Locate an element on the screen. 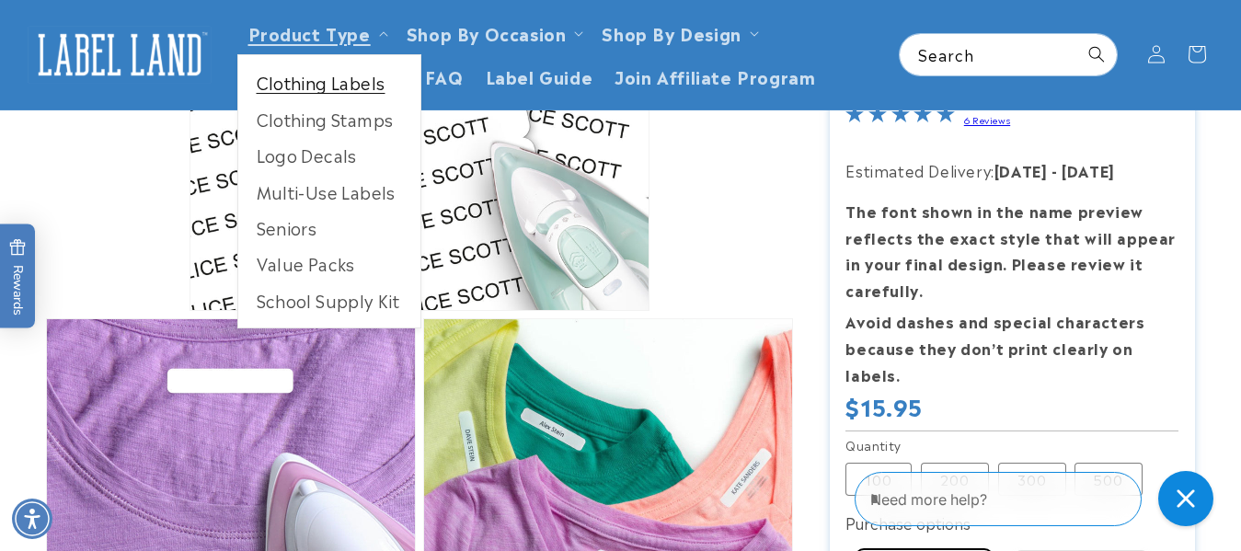  a: 6 Reviews - open in a new tab is located at coordinates (987, 120).